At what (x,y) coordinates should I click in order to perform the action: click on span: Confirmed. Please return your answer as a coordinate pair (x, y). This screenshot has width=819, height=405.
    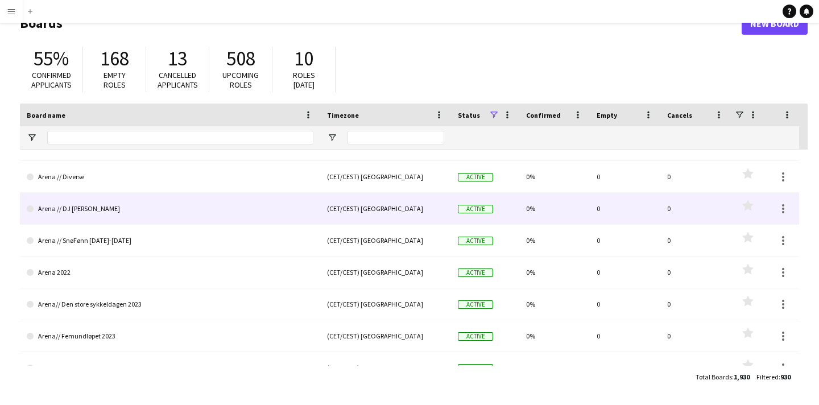
    Looking at the image, I should click on (543, 115).